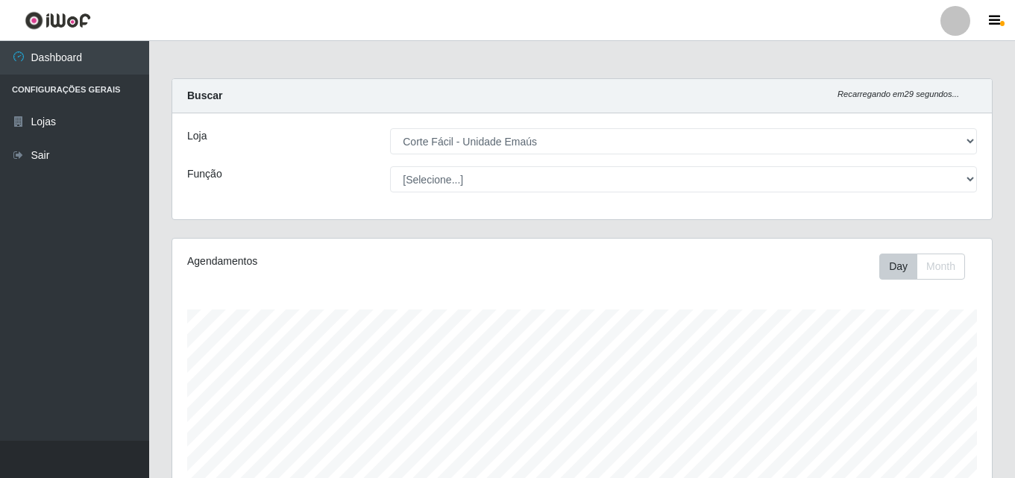 The image size is (1015, 478). I want to click on div: First group, so click(922, 266).